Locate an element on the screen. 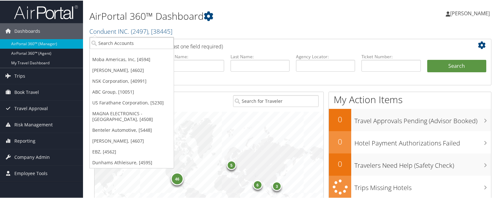  label: Agency Locator: is located at coordinates (325, 56).